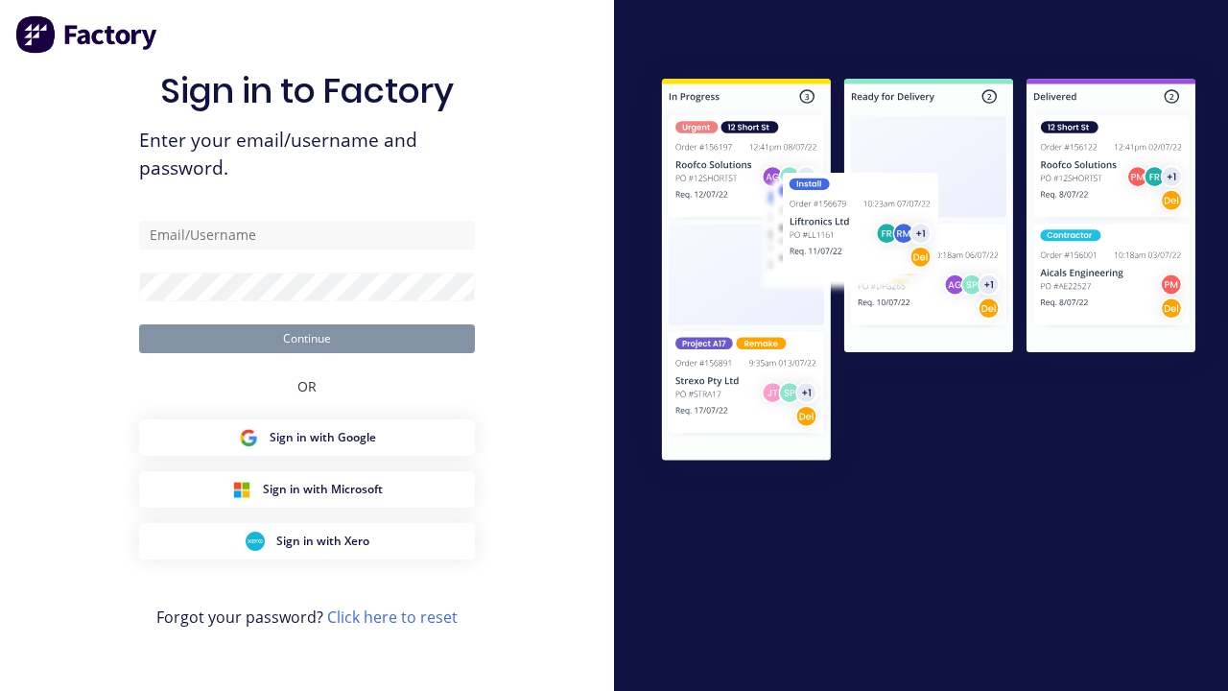 This screenshot has height=691, width=1228. Describe the element at coordinates (322, 437) in the screenshot. I see `span: Sign in with Google` at that location.